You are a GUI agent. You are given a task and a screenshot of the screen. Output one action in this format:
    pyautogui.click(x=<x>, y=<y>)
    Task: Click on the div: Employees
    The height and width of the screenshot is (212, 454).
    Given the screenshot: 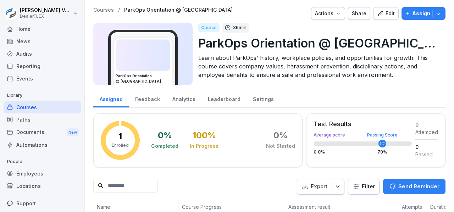 What is the action you would take?
    pyautogui.click(x=42, y=173)
    